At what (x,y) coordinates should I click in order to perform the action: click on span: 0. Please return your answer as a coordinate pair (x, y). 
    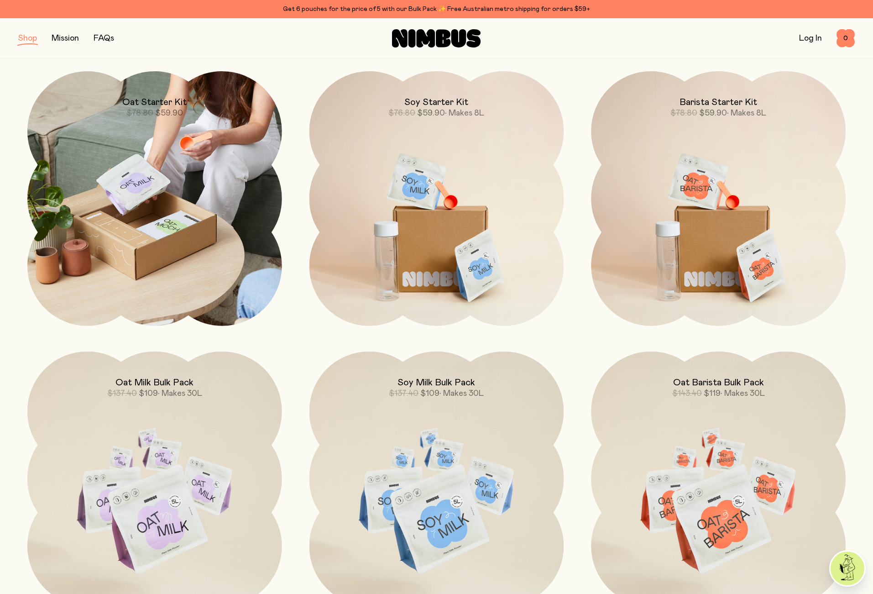
    Looking at the image, I should click on (846, 38).